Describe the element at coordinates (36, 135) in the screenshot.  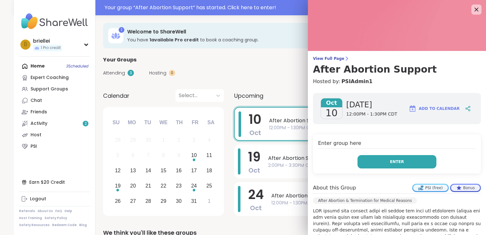
I see `div: Host` at that location.